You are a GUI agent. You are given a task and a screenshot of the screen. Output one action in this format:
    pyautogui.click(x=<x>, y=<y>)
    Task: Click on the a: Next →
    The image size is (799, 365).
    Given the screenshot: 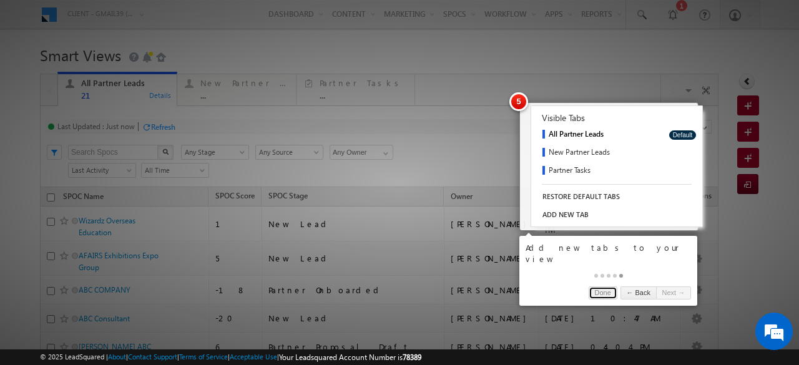 What is the action you would take?
    pyautogui.click(x=674, y=293)
    